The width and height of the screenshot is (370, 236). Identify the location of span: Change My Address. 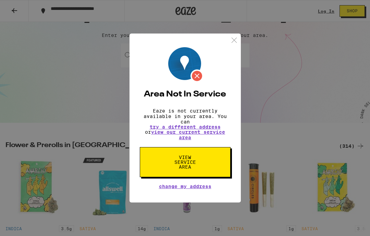
(185, 187).